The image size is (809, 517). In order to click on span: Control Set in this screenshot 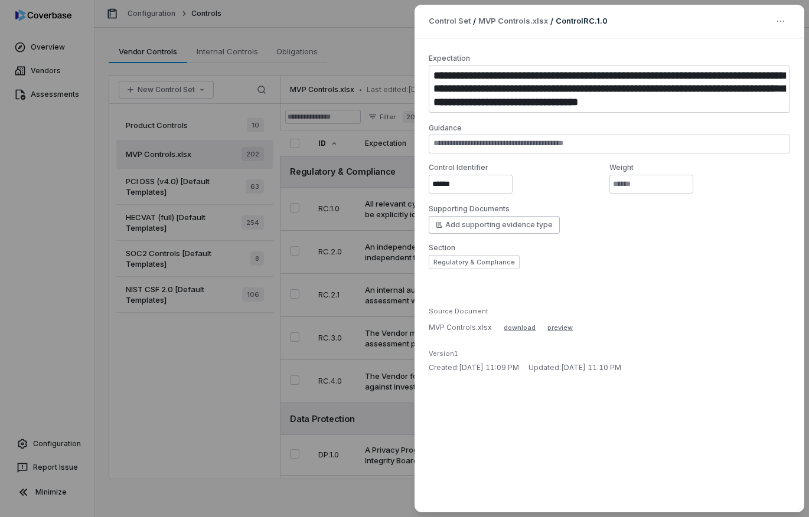, I will do `click(449, 21)`.